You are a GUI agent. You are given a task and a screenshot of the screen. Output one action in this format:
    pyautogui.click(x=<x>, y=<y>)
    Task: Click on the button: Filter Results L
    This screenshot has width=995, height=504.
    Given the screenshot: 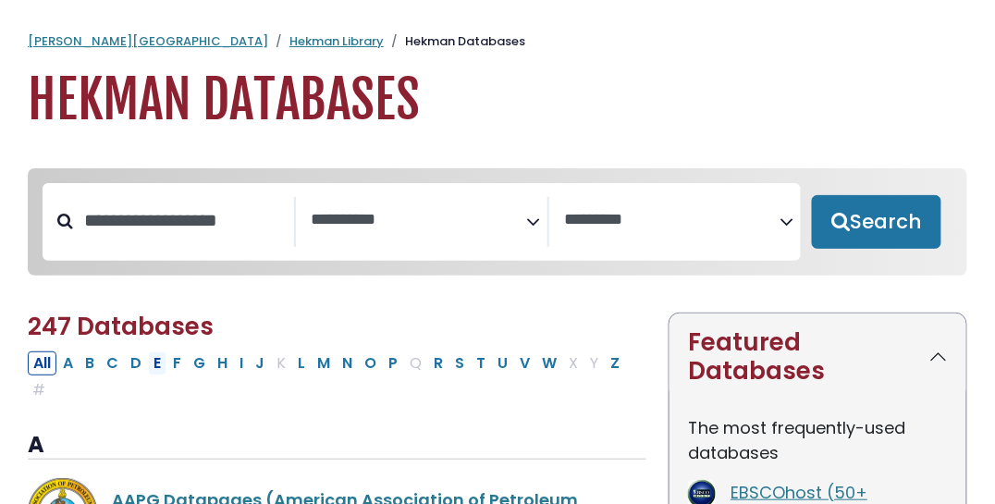 What is the action you would take?
    pyautogui.click(x=301, y=363)
    